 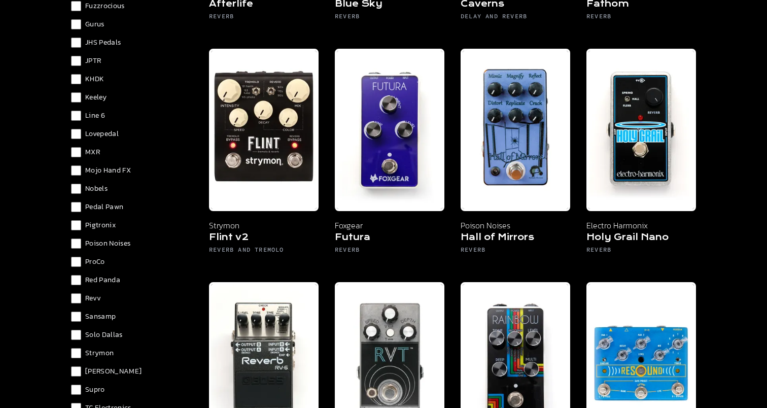 What do you see at coordinates (96, 97) in the screenshot?
I see `span: Keeley` at bounding box center [96, 97].